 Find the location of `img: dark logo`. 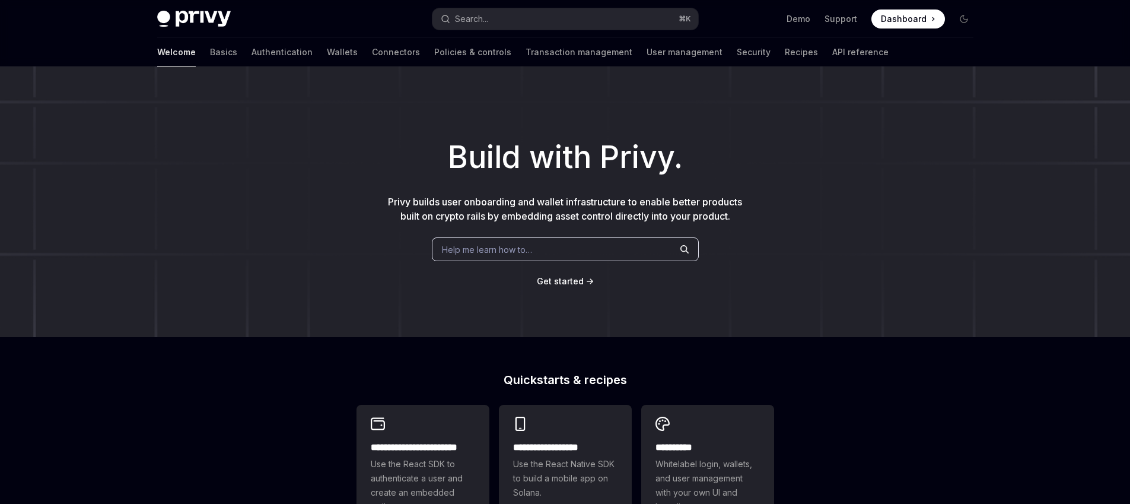

img: dark logo is located at coordinates (194, 19).